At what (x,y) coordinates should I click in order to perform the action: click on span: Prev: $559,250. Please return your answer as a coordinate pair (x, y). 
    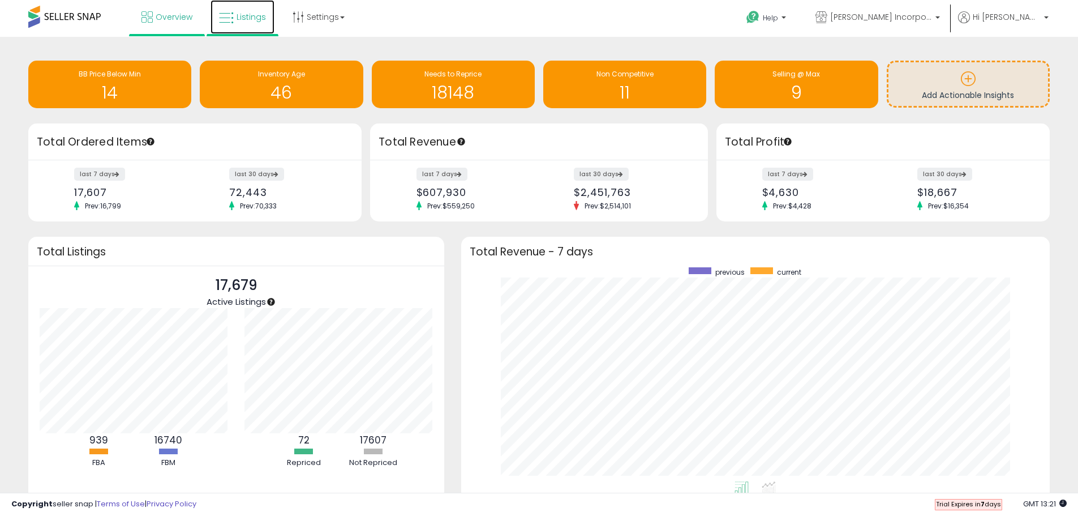
    Looking at the image, I should click on (451, 205).